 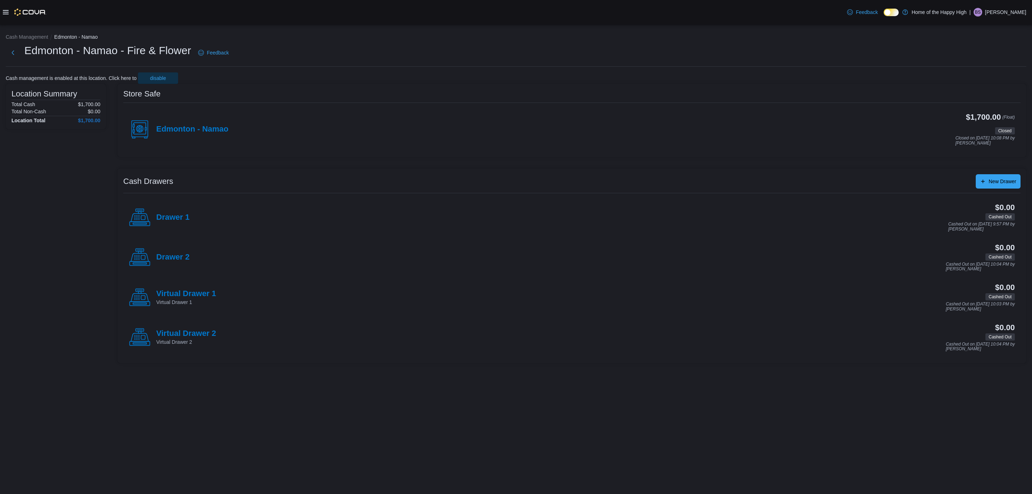 What do you see at coordinates (1002, 181) in the screenshot?
I see `span: New Drawer` at bounding box center [1002, 181].